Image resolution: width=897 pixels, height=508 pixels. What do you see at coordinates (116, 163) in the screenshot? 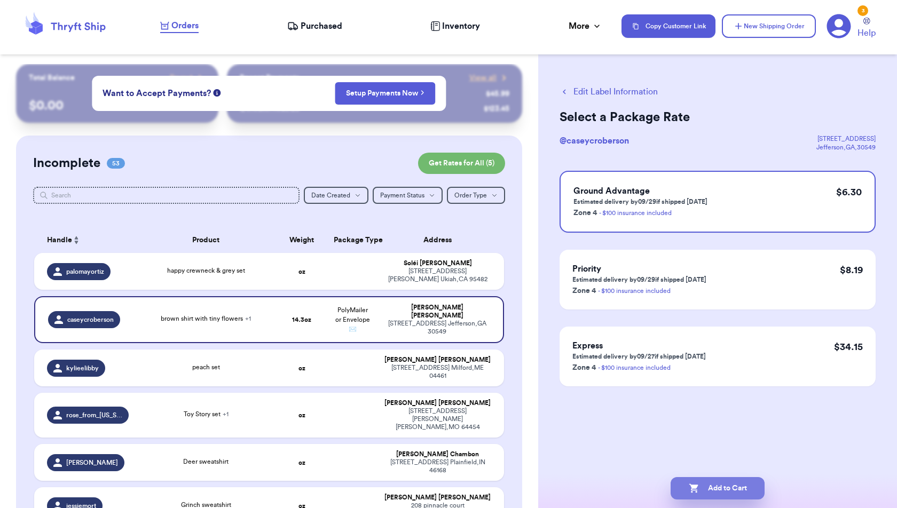
I see `span: 53` at bounding box center [116, 163].